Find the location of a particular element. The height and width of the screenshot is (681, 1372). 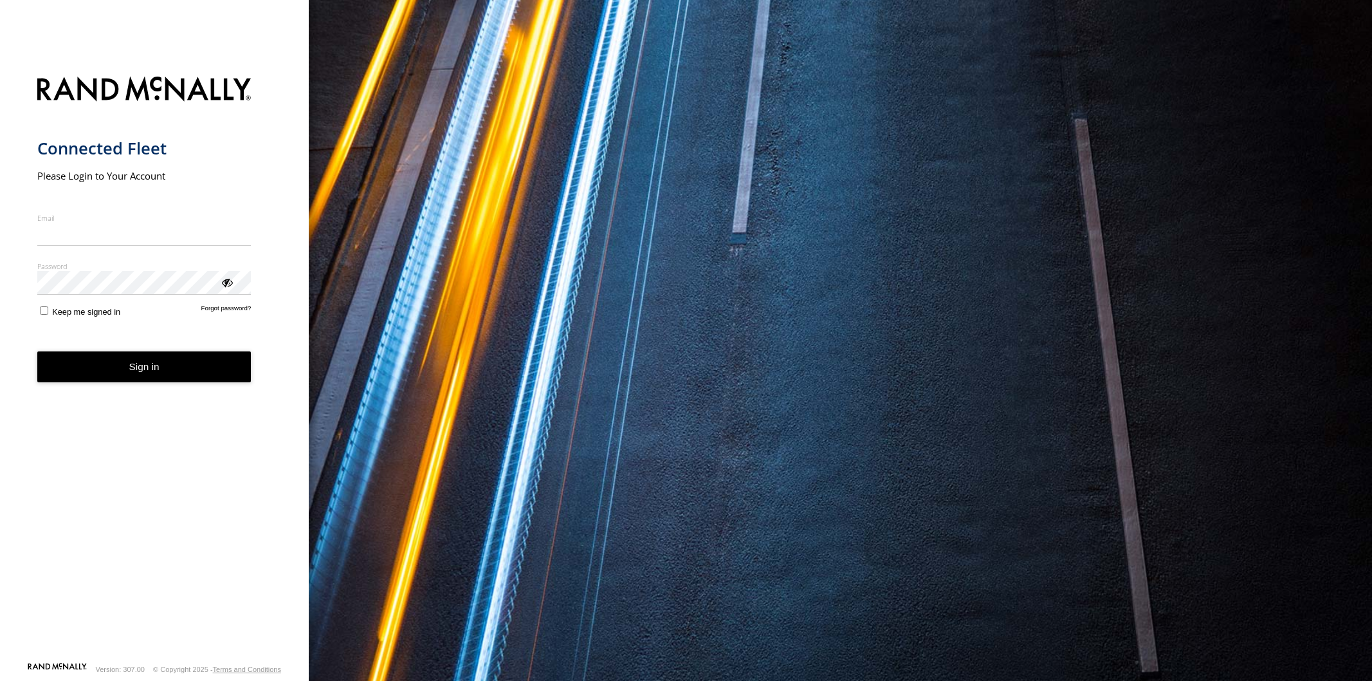

a: Visit our Website is located at coordinates (57, 669).